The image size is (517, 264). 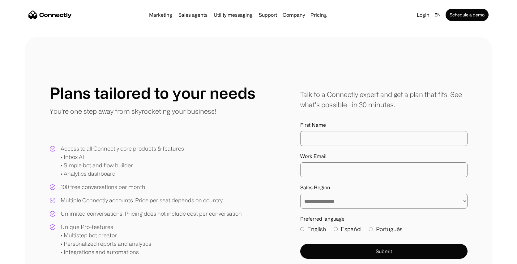 What do you see at coordinates (25, 257) in the screenshot?
I see `ul: Language list` at bounding box center [25, 257].